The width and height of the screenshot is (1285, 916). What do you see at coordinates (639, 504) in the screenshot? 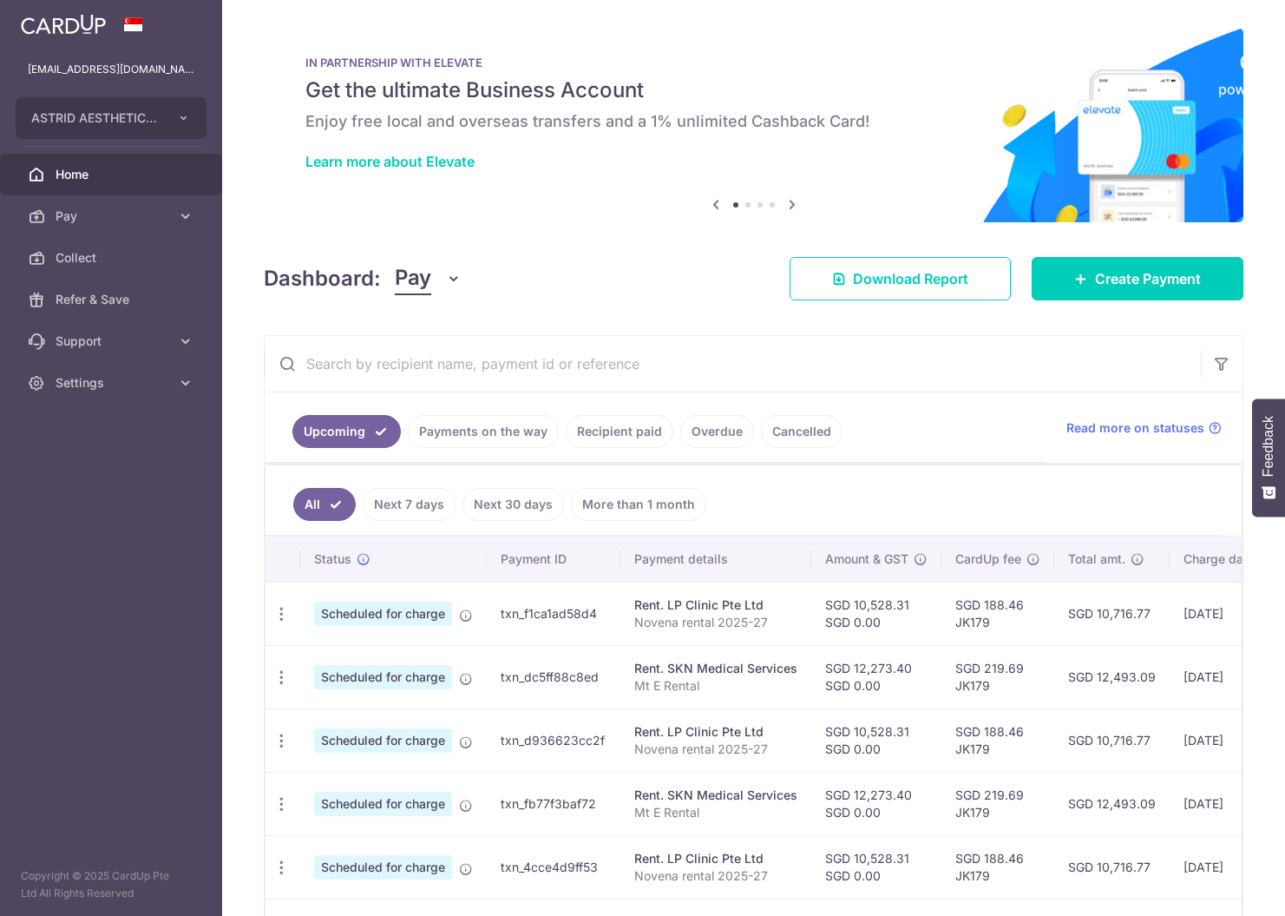
I see `a: More than 1 month` at bounding box center [639, 504].